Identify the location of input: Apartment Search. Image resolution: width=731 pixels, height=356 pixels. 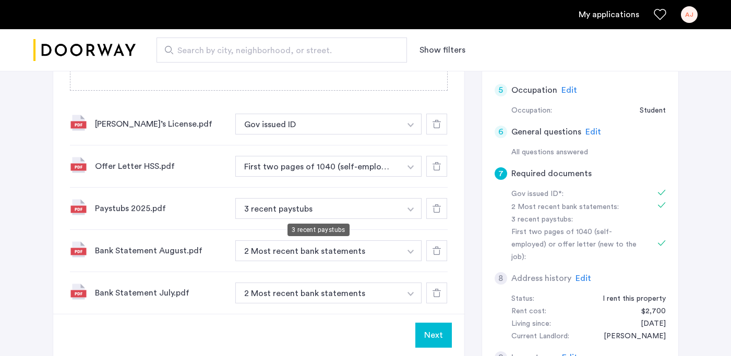
(282, 50).